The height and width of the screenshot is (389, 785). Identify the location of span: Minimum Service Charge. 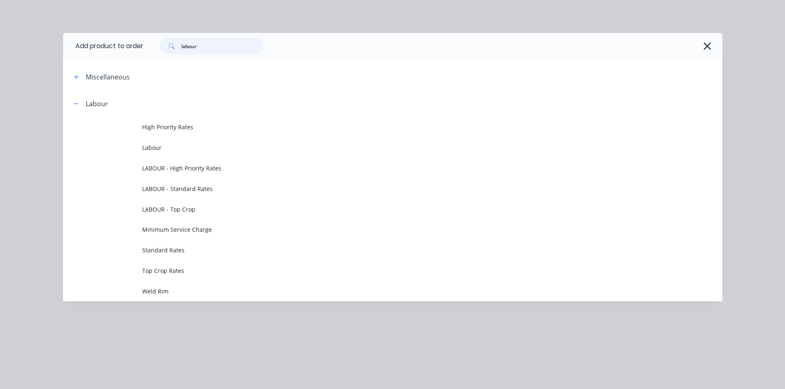
(374, 229).